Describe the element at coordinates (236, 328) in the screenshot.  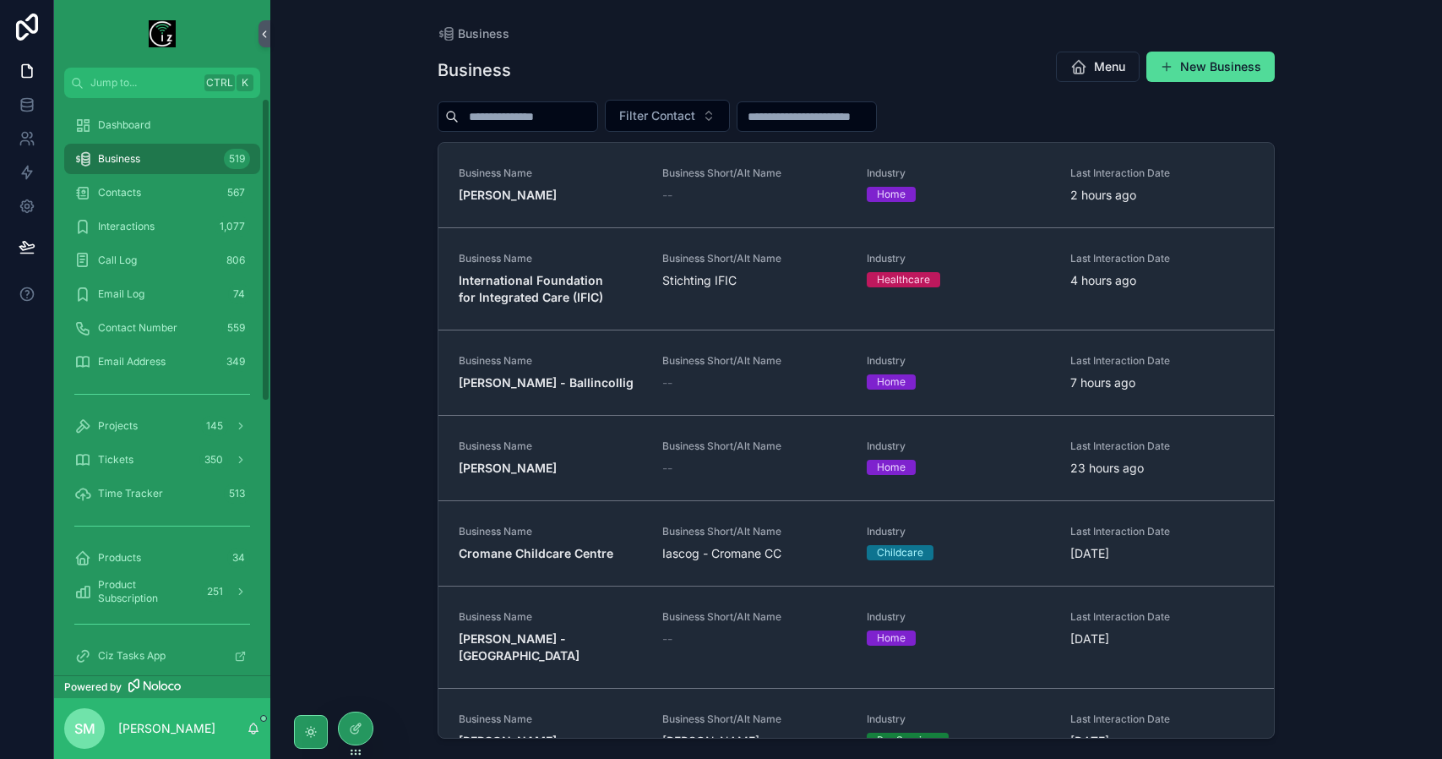
I see `div: 559` at that location.